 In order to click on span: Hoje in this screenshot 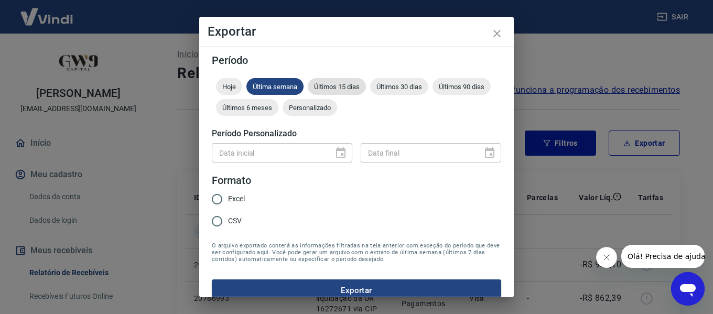, I will do `click(229, 87)`.